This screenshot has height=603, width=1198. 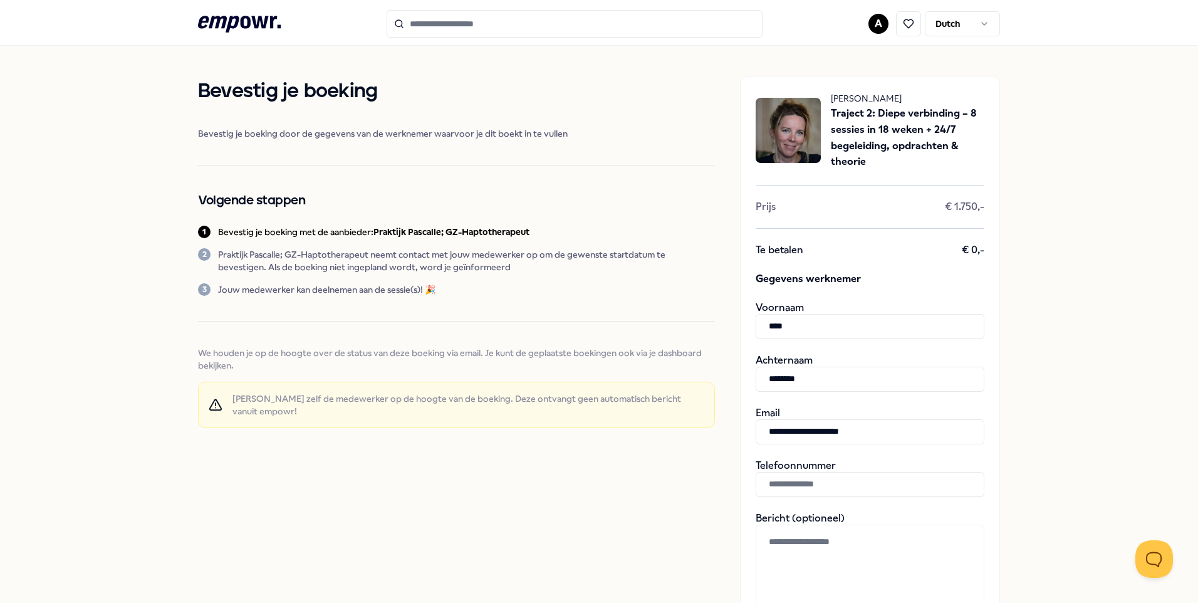 I want to click on span: Gegevens werknemer, so click(x=870, y=279).